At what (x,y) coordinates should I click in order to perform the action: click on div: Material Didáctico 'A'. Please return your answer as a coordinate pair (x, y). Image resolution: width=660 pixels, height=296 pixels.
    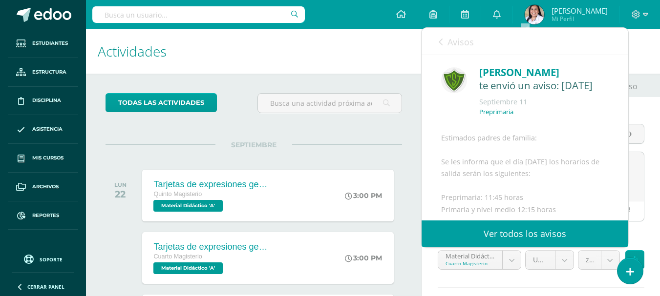
    Looking at the image, I should click on (470, 255).